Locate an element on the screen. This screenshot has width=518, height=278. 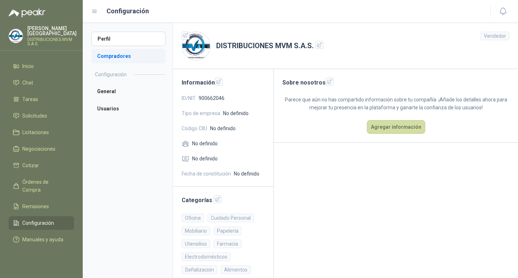
span: Fecha de constitución is located at coordinates (206, 174).